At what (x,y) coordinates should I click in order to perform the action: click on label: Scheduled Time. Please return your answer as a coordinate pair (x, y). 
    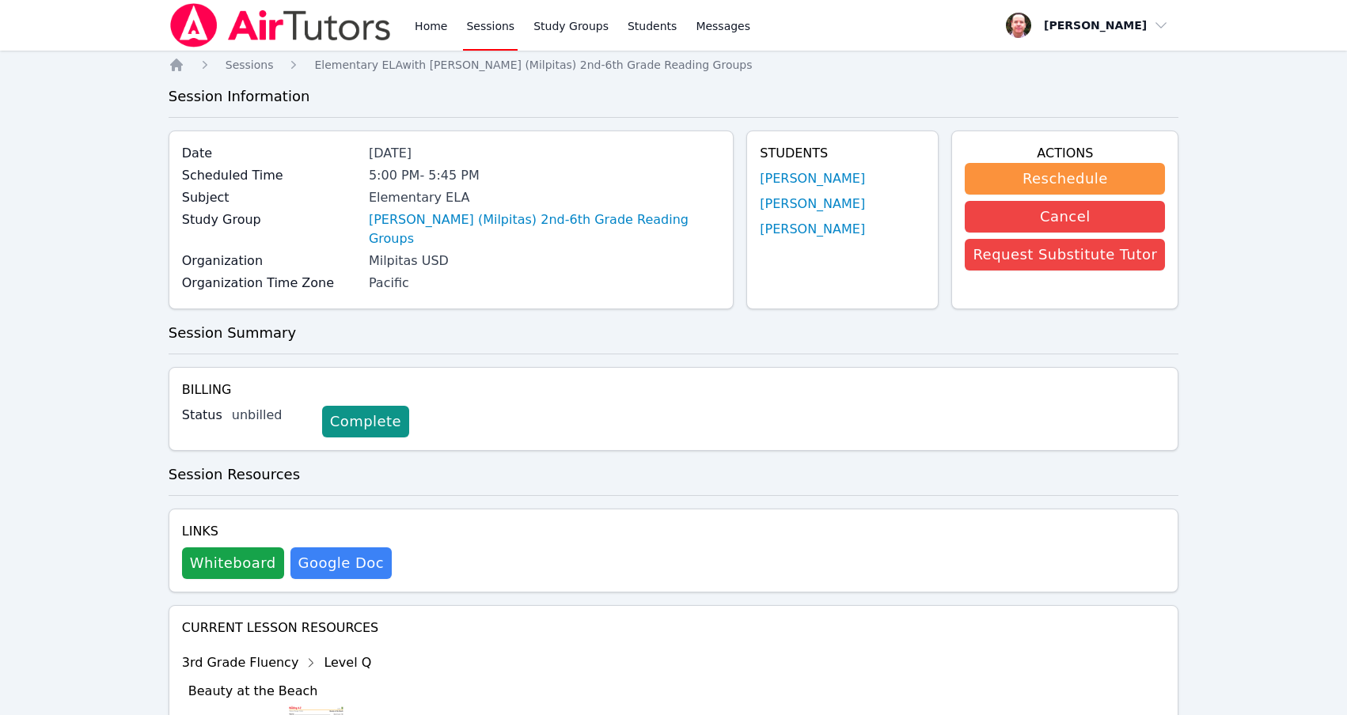
    Looking at the image, I should click on (271, 176).